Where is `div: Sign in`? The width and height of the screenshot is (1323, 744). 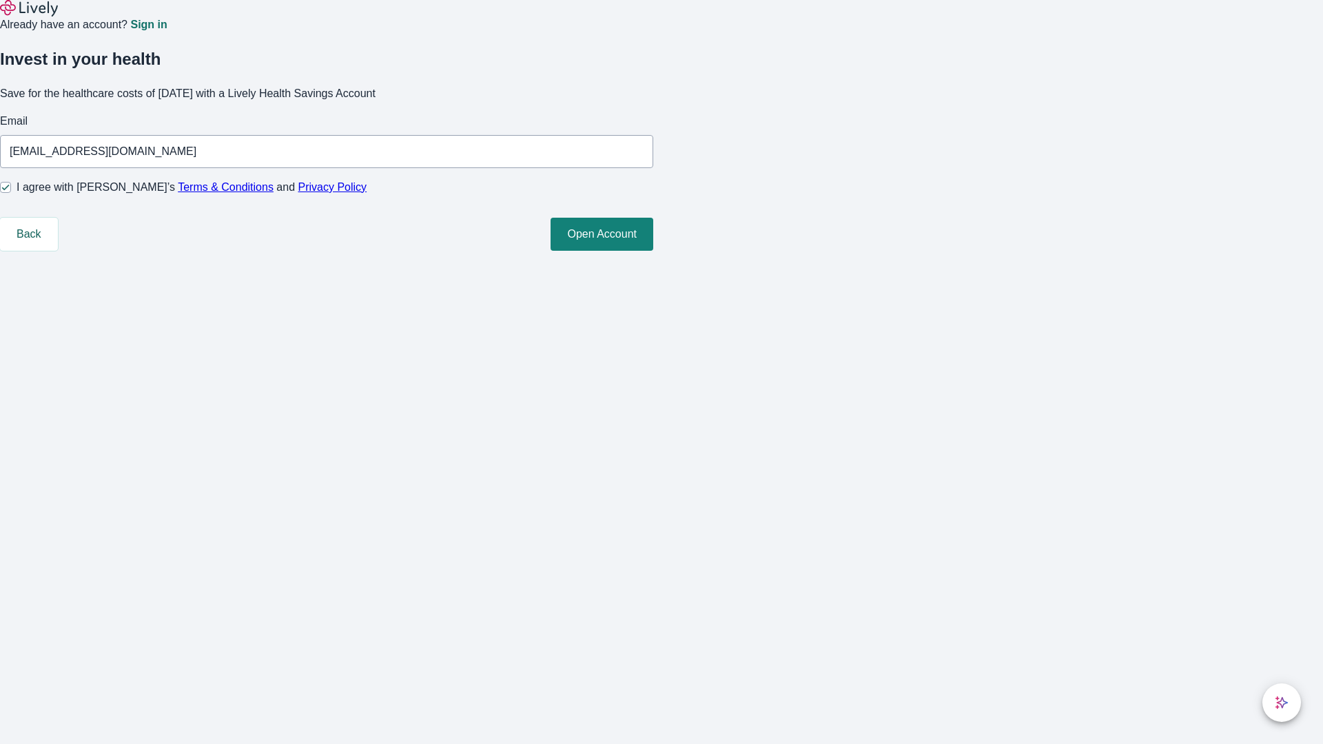 div: Sign in is located at coordinates (148, 25).